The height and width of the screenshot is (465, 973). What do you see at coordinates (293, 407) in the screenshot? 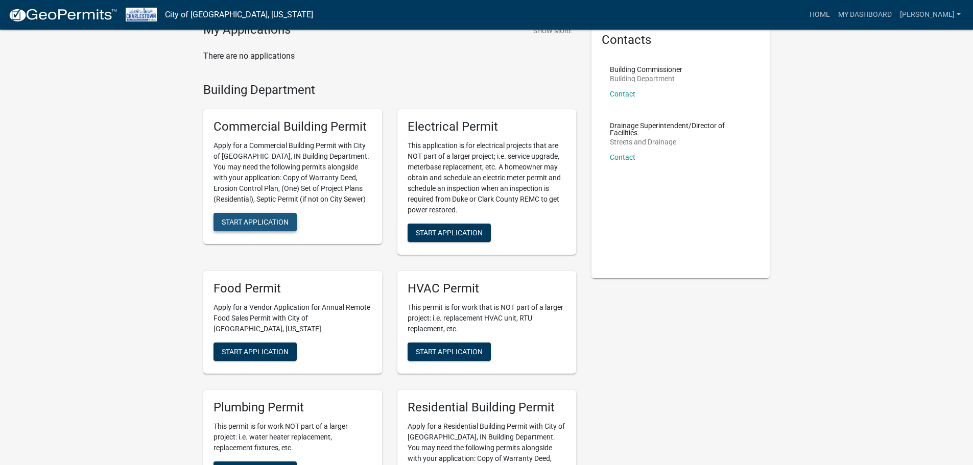
I see `h5: Plumbing Permit` at bounding box center [293, 407].